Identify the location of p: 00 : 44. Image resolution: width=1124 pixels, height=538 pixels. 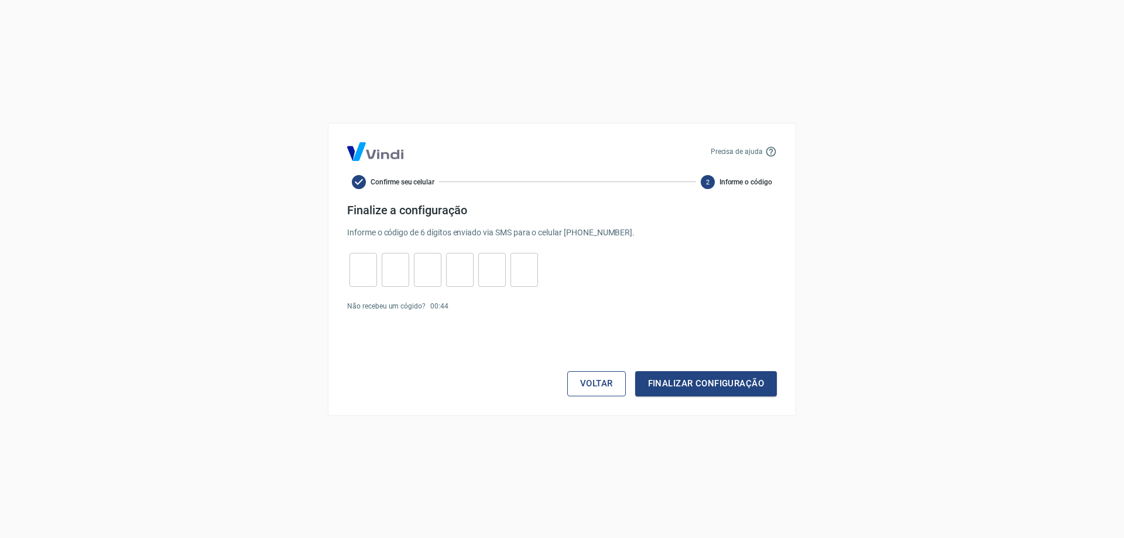
(439, 306).